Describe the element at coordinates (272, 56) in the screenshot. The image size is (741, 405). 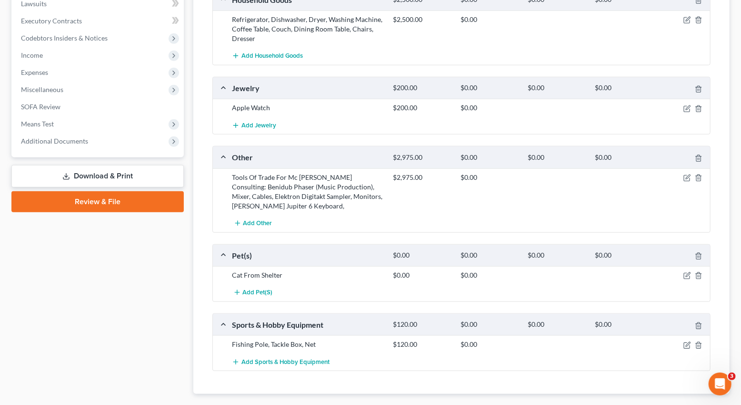
I see `span: Add Household Goods` at that location.